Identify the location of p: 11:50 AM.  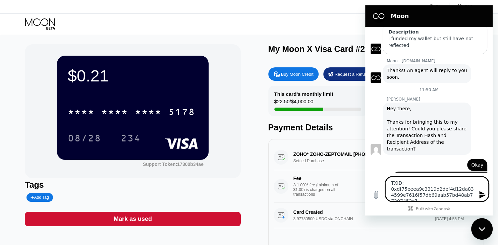
(64, 85).